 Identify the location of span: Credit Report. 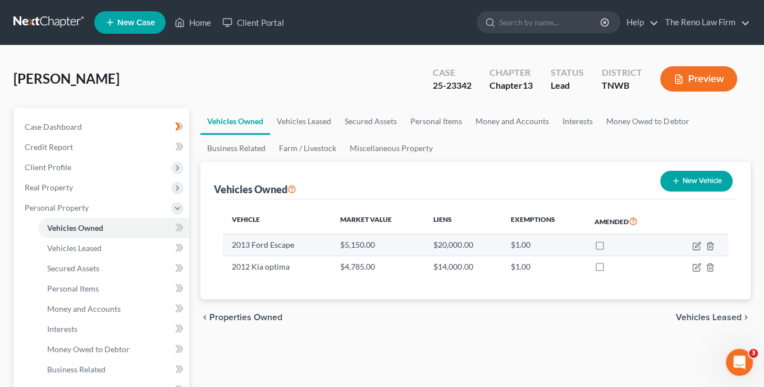
(49, 147).